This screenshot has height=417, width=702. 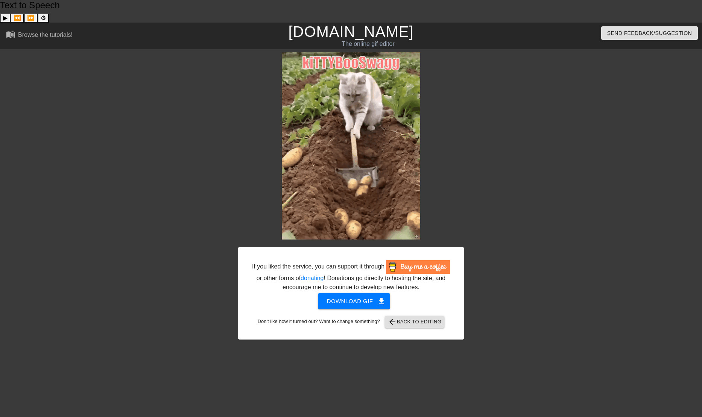 I want to click on span: Back to Editing, so click(x=415, y=322).